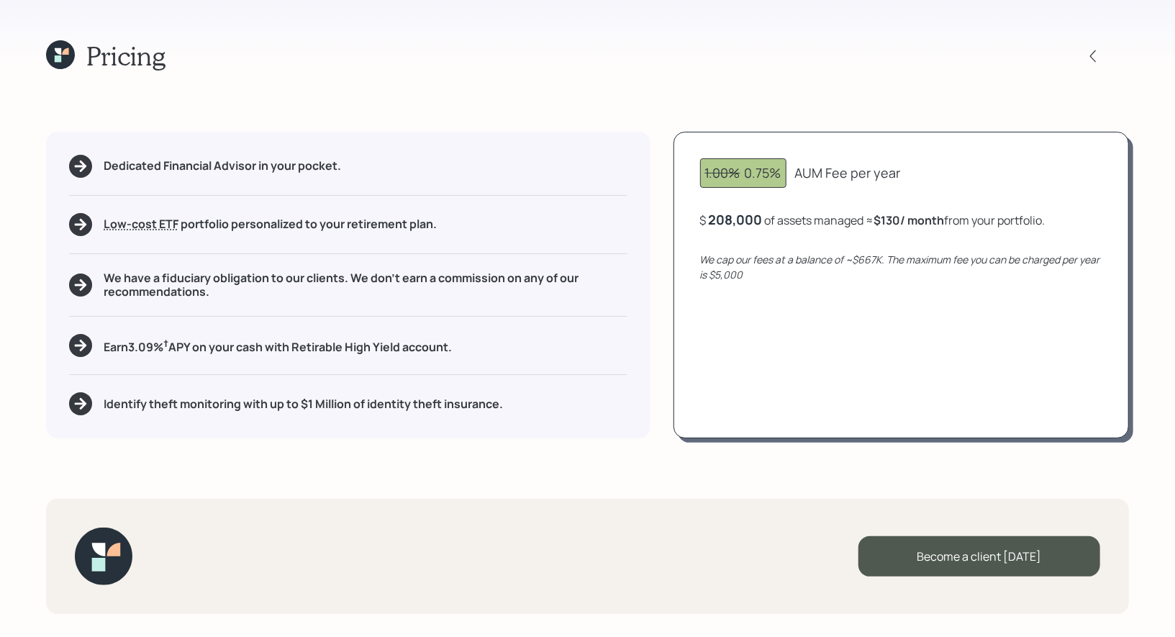 The height and width of the screenshot is (637, 1175). Describe the element at coordinates (901, 267) in the screenshot. I see `i: We cap our fees at a balance of ~$667K. The maximum fee you can be charged per year is $5,000` at that location.